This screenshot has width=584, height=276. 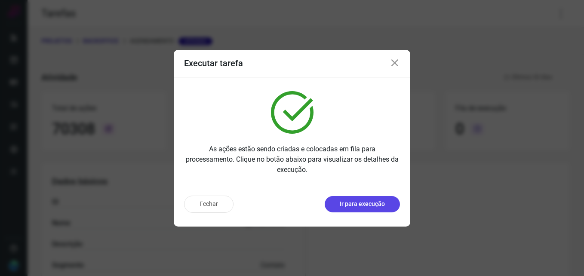 What do you see at coordinates (362, 204) in the screenshot?
I see `p: Ir para execução` at bounding box center [362, 204].